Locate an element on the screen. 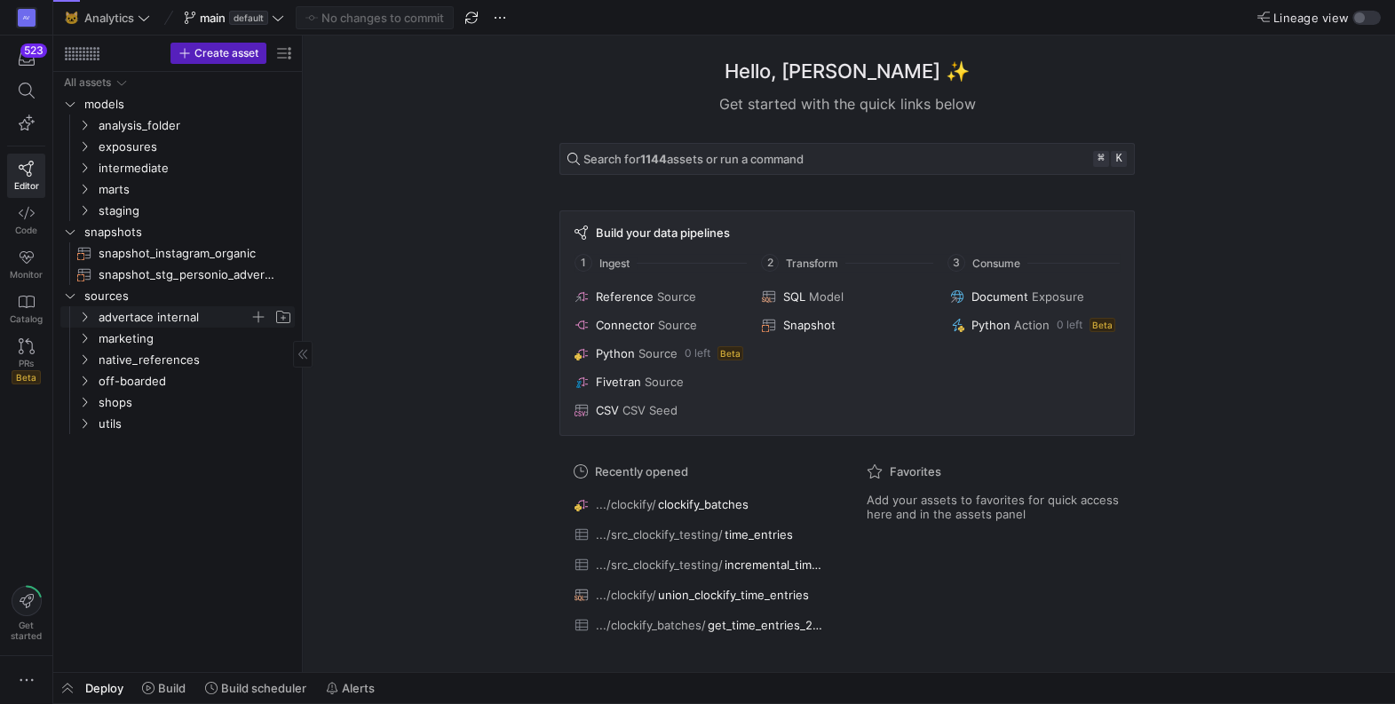 This screenshot has height=704, width=1395. span: Reference is located at coordinates (624, 297).